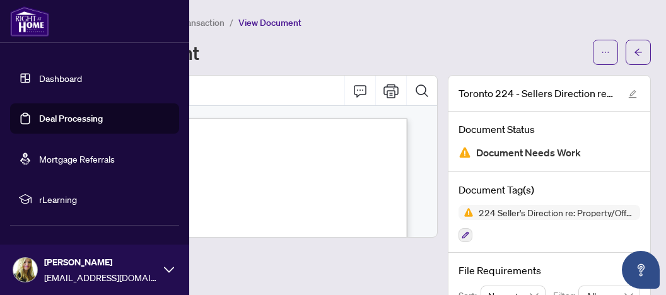 The height and width of the screenshot is (295, 666). Describe the element at coordinates (550, 190) in the screenshot. I see `h4: Document Tag(s)` at that location.